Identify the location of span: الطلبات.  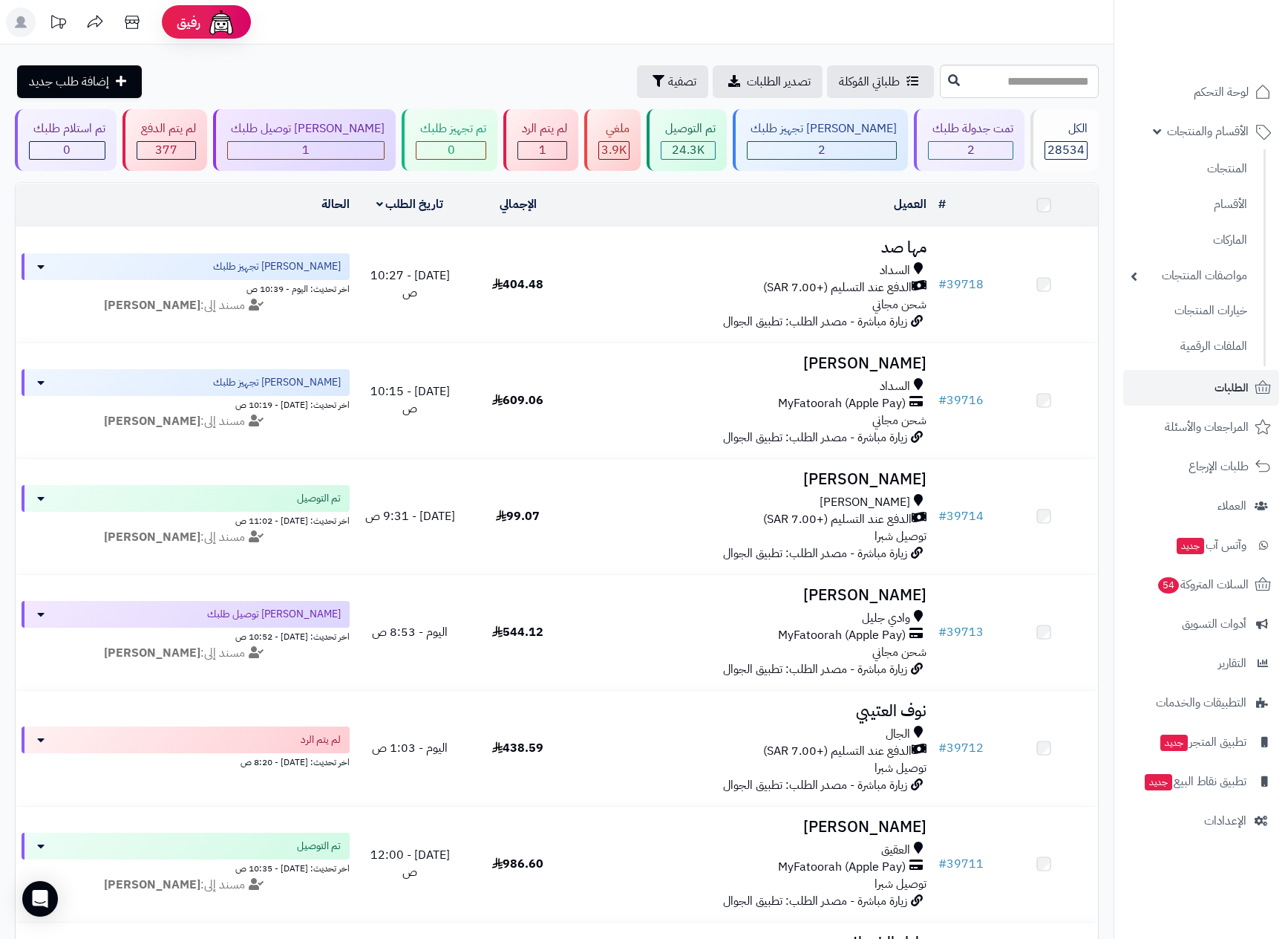
(1232, 388).